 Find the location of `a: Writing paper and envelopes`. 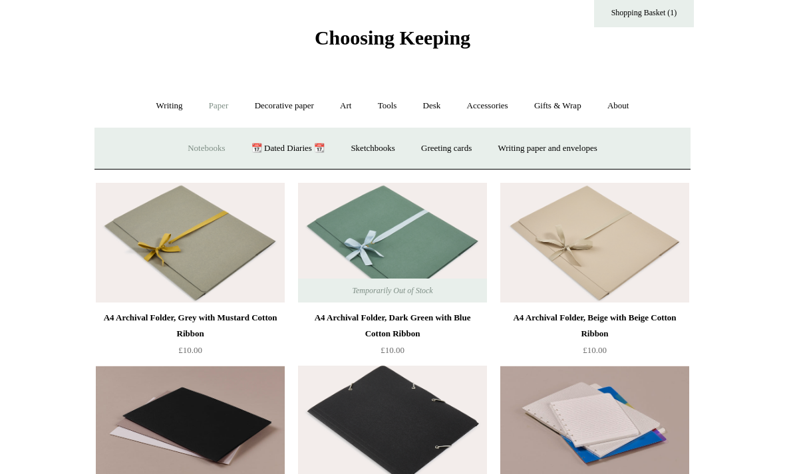

a: Writing paper and envelopes is located at coordinates (548, 148).